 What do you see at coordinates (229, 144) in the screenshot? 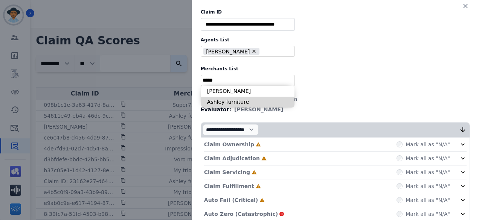
I see `p: Claim Ownership` at bounding box center [229, 144].